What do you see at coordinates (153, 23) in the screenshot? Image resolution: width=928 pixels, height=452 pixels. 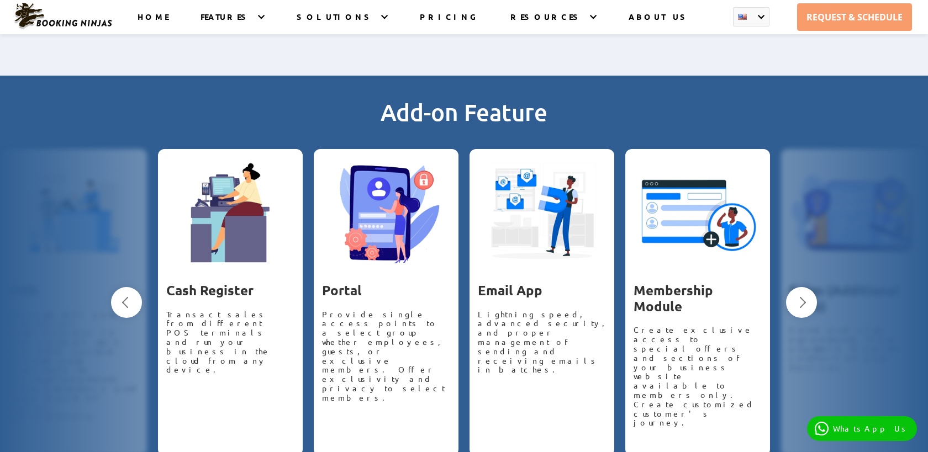 I see `a: HOME` at bounding box center [153, 23].